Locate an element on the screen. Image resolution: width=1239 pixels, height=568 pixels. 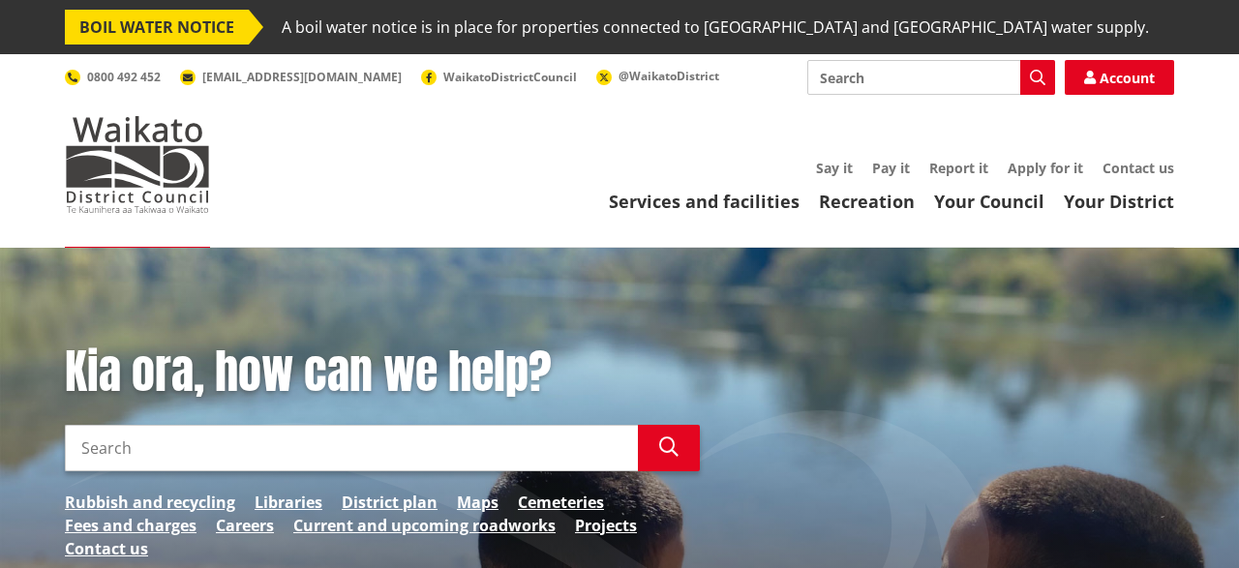
a: 0800 492 452 is located at coordinates (112, 76).